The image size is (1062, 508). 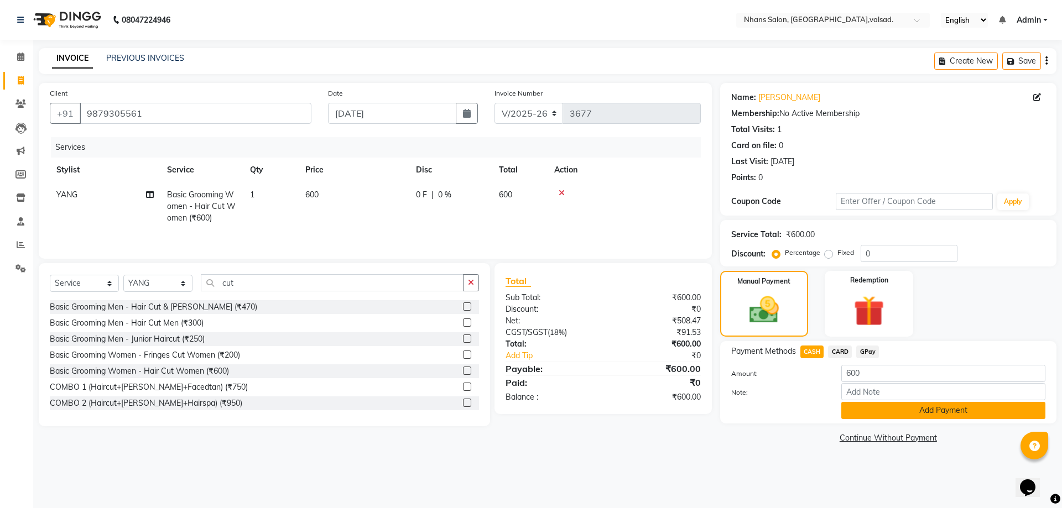 What do you see at coordinates (127, 339) in the screenshot?
I see `div: Basic Grooming Men - Junior Haircut (₹250)` at bounding box center [127, 339].